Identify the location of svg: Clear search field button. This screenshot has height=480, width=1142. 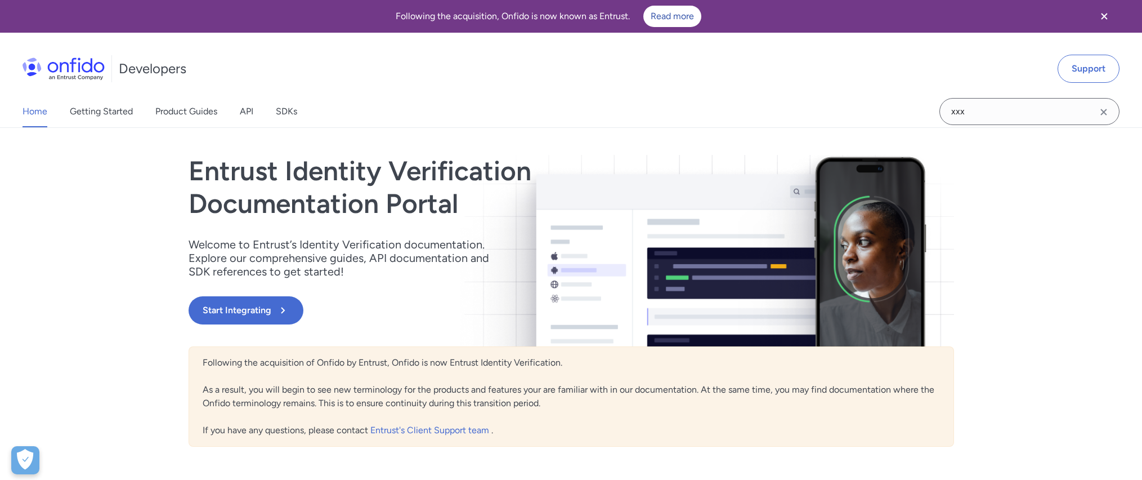
(1104, 112).